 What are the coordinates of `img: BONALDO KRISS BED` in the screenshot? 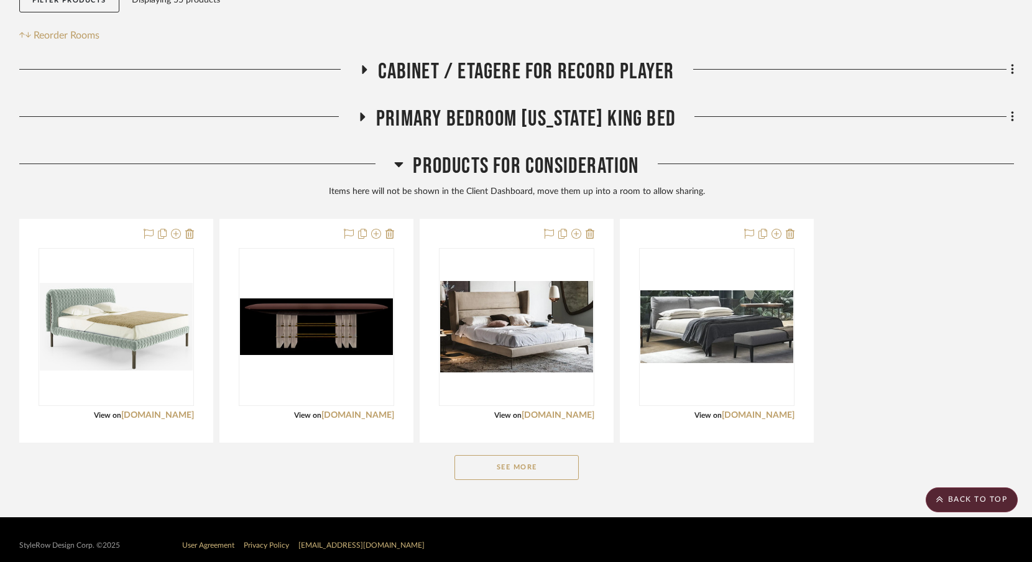 It's located at (717, 326).